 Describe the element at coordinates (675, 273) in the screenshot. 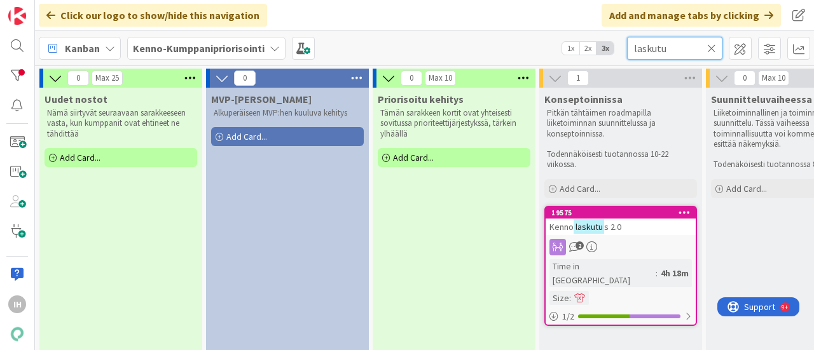

I see `div: 4h 18m` at that location.